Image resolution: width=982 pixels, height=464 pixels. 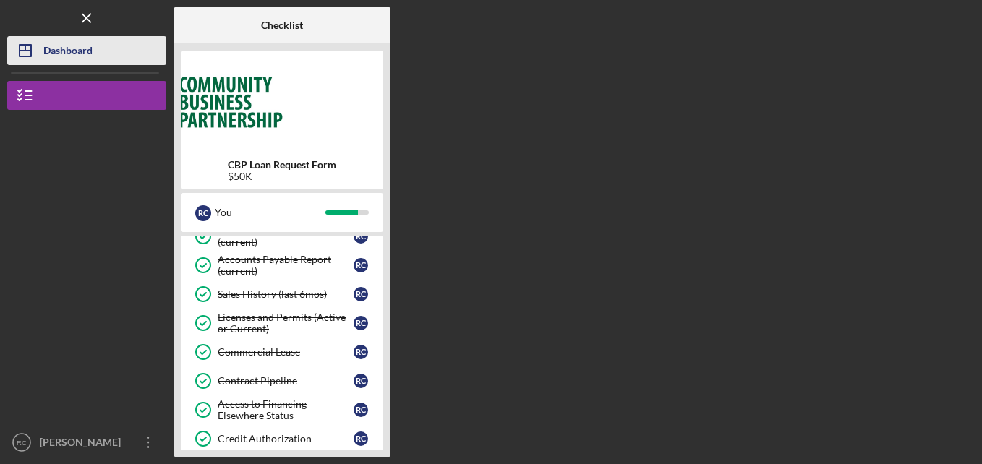 I want to click on a: Accounts Receivable Report (current)RC, so click(x=282, y=236).